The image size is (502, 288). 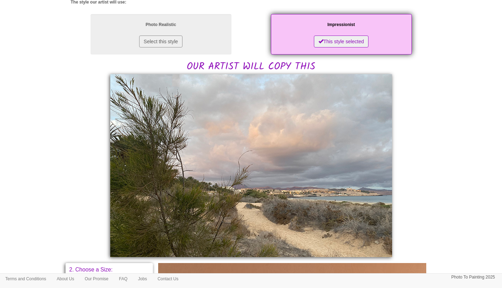 What do you see at coordinates (251, 166) in the screenshot?
I see `img: Anna, please would you:` at bounding box center [251, 166].